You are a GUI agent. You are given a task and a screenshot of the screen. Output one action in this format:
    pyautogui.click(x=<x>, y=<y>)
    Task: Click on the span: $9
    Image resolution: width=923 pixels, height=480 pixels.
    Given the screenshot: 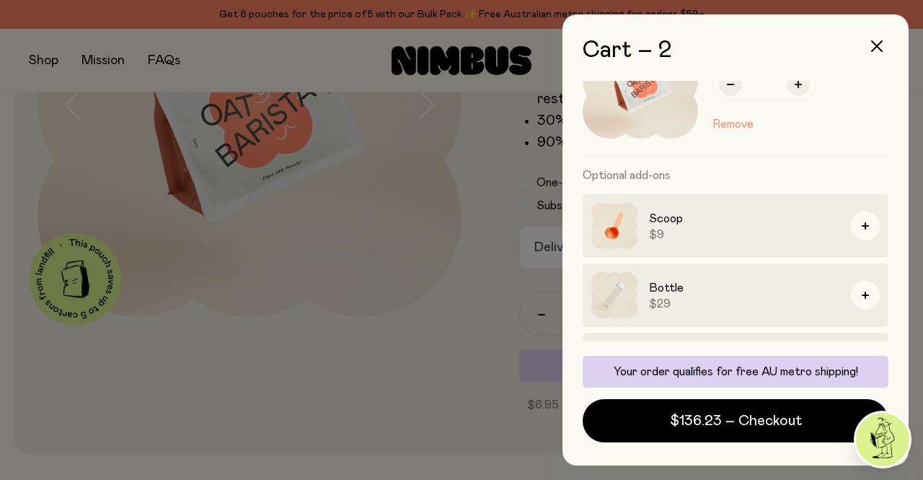 What is the action you would take?
    pyautogui.click(x=744, y=234)
    